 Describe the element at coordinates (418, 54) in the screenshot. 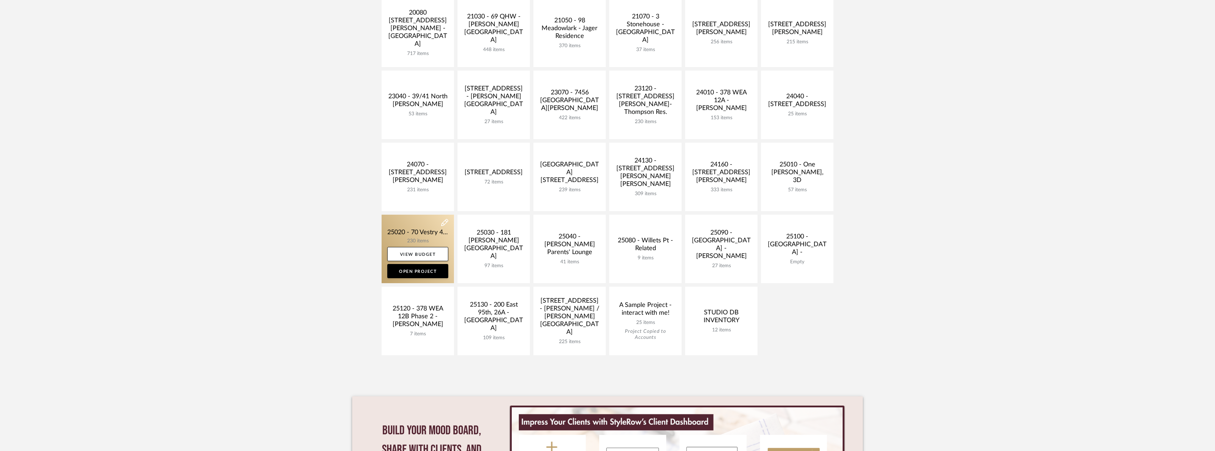

I see `div: 717 items` at that location.